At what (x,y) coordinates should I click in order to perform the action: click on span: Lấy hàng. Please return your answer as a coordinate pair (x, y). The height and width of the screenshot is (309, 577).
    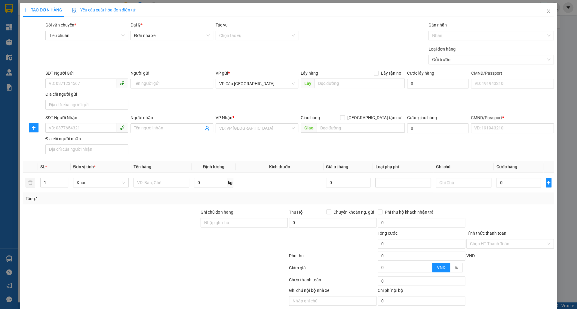
    Looking at the image, I should click on (309, 73).